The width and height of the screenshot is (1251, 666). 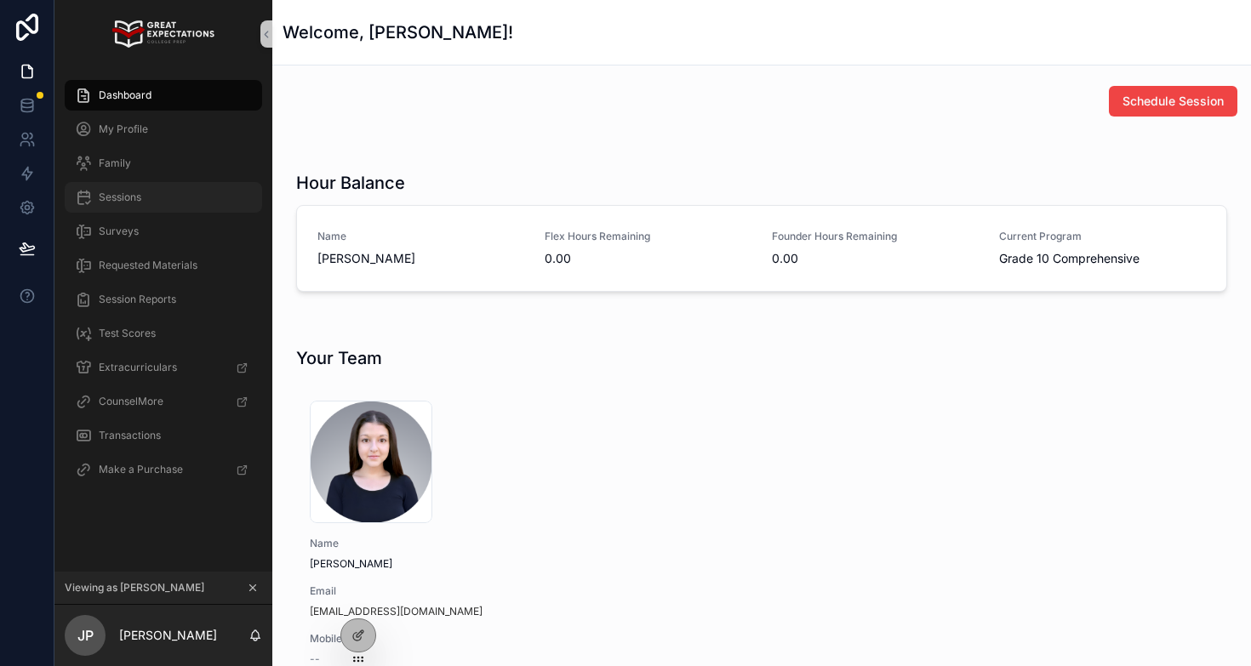 What do you see at coordinates (875, 237) in the screenshot?
I see `span: Founder Hours Remaining` at bounding box center [875, 237].